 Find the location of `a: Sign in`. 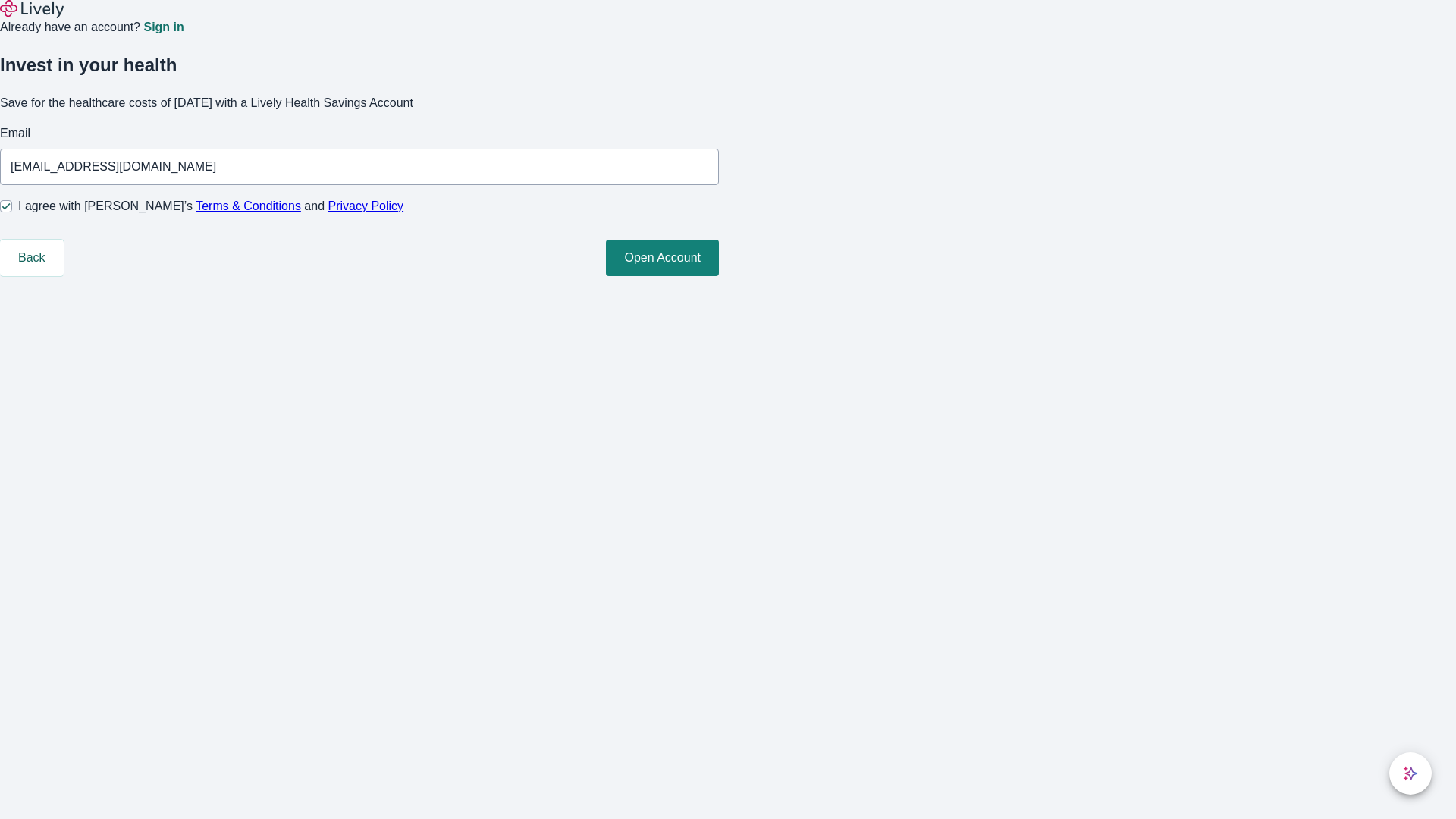

a: Sign in is located at coordinates (163, 27).